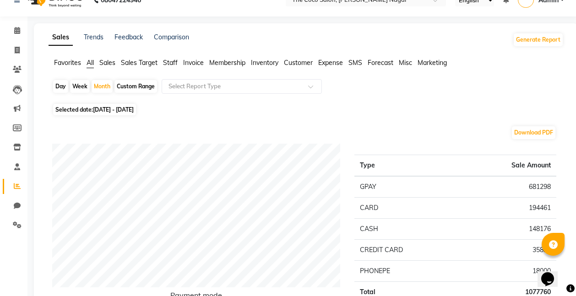 The height and width of the screenshot is (296, 576). Describe the element at coordinates (102, 87) in the screenshot. I see `div: Month` at that location.